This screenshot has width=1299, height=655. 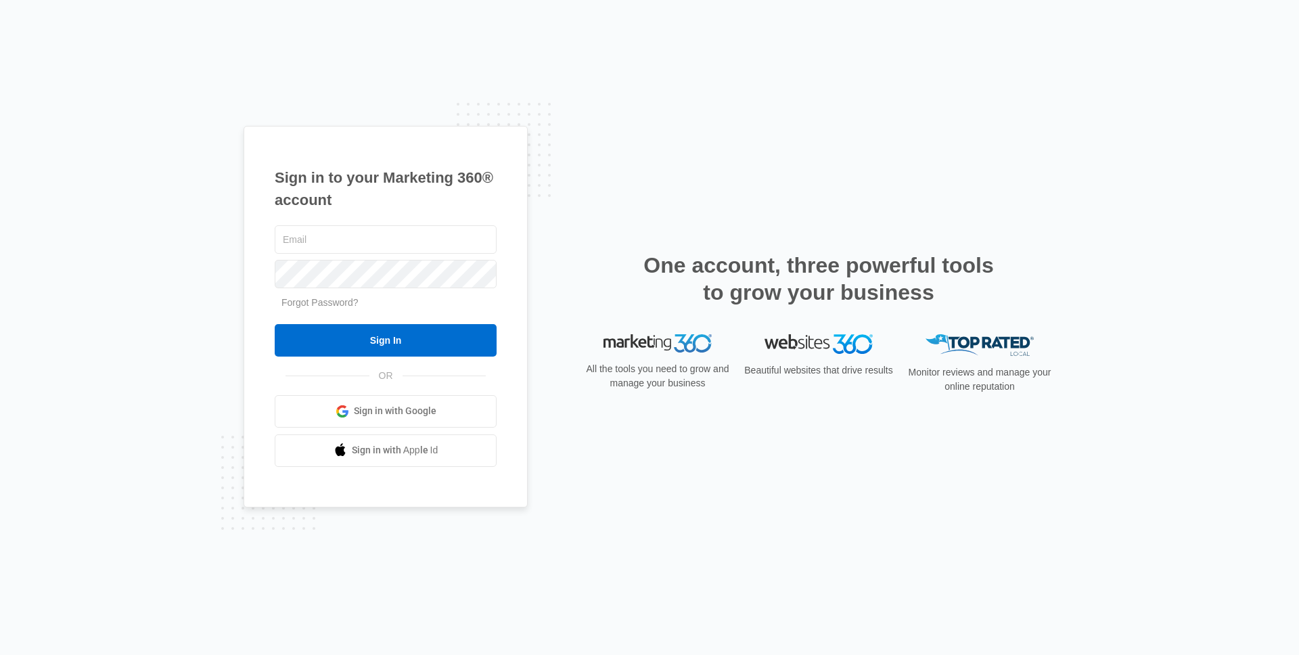 I want to click on span: Sign in with Apple Id, so click(x=395, y=450).